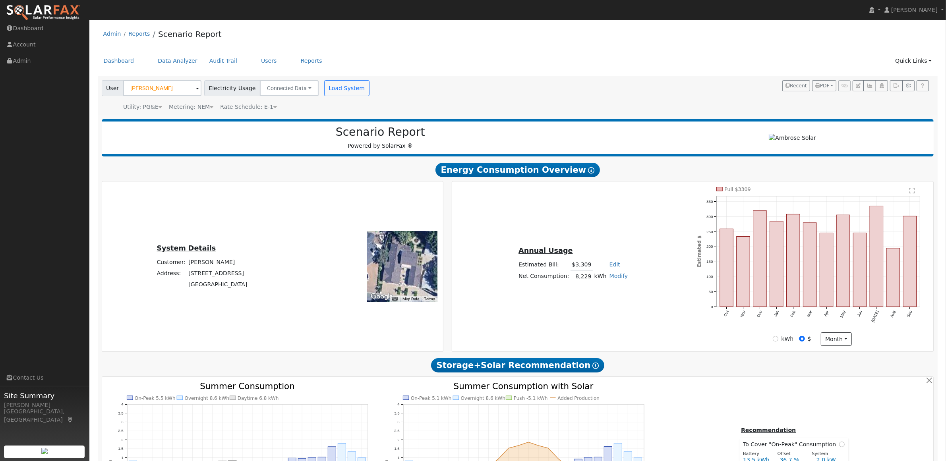  I want to click on button: Settings, so click(909, 86).